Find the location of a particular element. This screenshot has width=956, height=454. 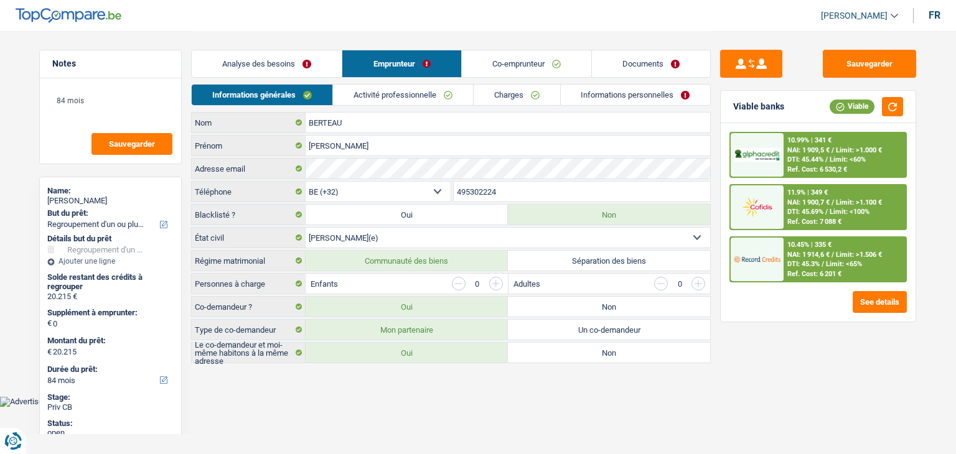

img: AlphaCredit is located at coordinates (757, 155).